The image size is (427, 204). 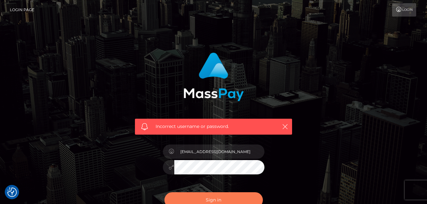 I want to click on img: MassPay Login, so click(x=214, y=77).